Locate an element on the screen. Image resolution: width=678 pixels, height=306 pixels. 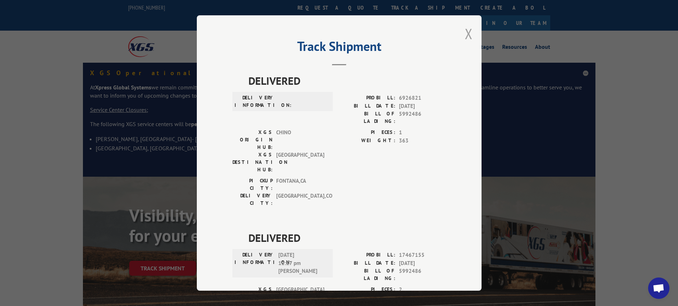
label: WEIGHT: is located at coordinates (367, 141).